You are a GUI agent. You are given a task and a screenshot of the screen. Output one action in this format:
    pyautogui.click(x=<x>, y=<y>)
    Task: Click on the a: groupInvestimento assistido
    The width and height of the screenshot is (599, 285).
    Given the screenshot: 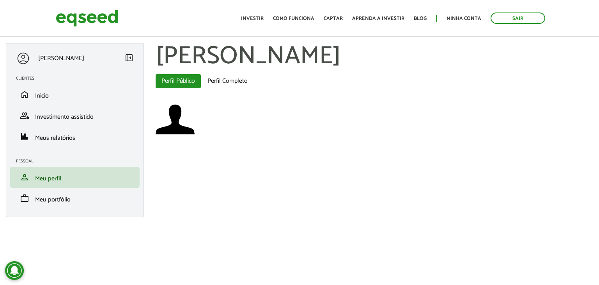 What is the action you would take?
    pyautogui.click(x=75, y=116)
    